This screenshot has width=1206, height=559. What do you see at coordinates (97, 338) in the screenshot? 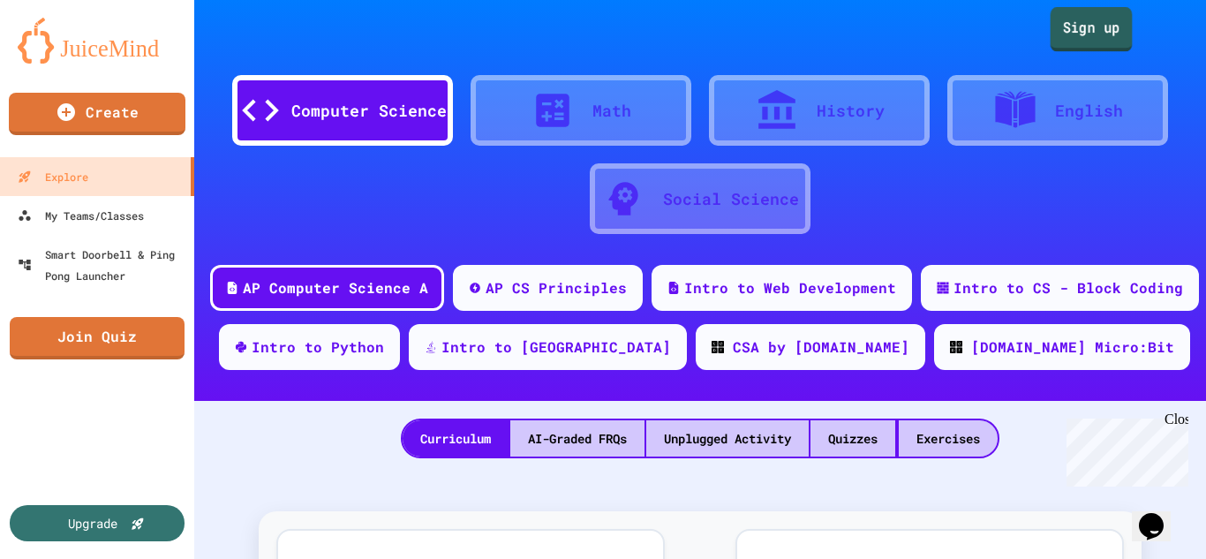
I see `a: Join Quiz` at bounding box center [97, 338].